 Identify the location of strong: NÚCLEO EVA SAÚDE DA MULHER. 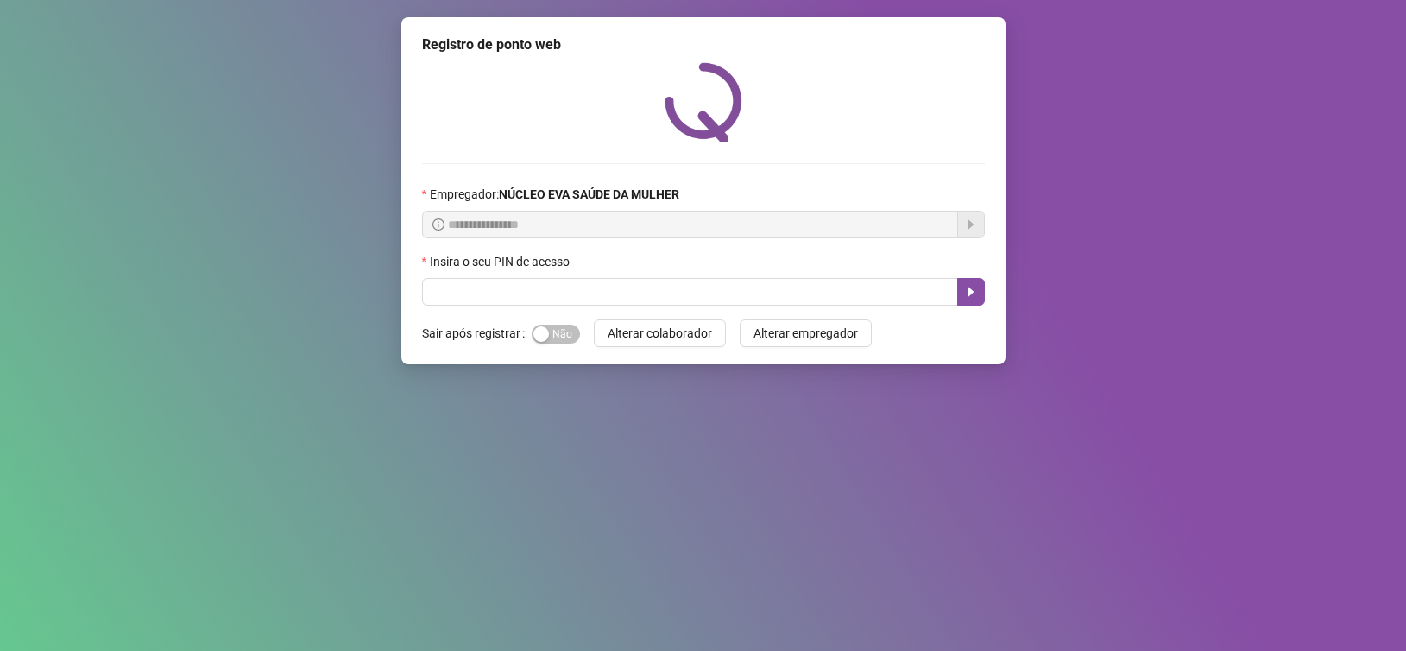
(588, 194).